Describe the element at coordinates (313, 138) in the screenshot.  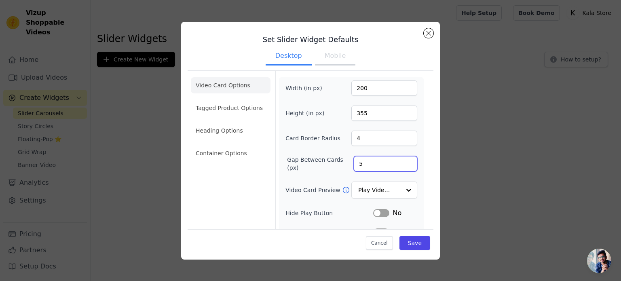
I see `label: Card Border Radius` at that location.